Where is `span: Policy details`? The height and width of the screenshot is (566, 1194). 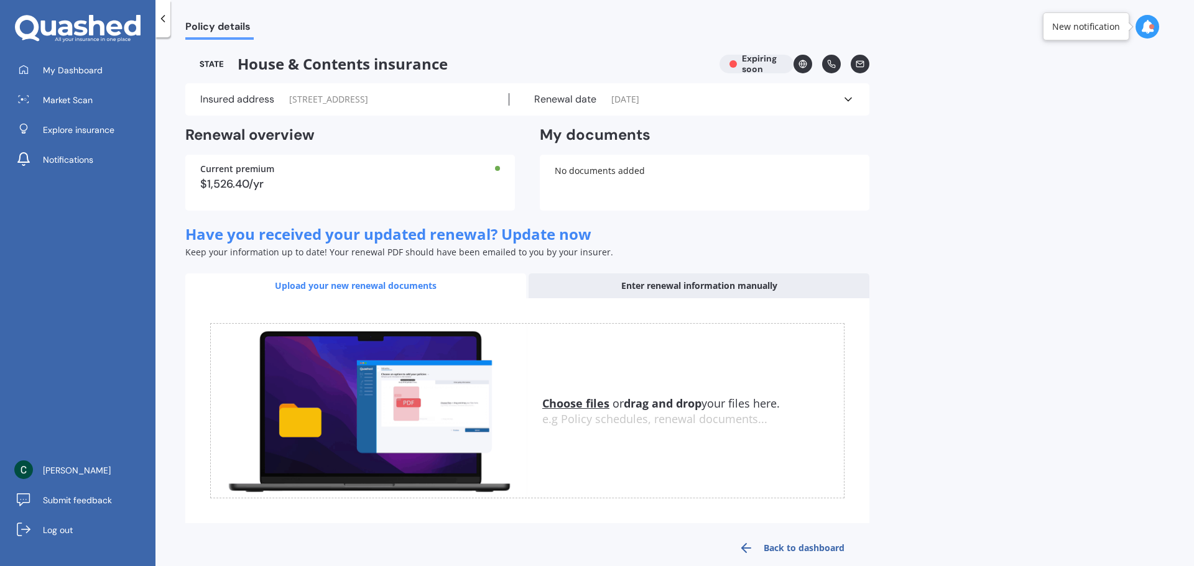 span: Policy details is located at coordinates (219, 29).